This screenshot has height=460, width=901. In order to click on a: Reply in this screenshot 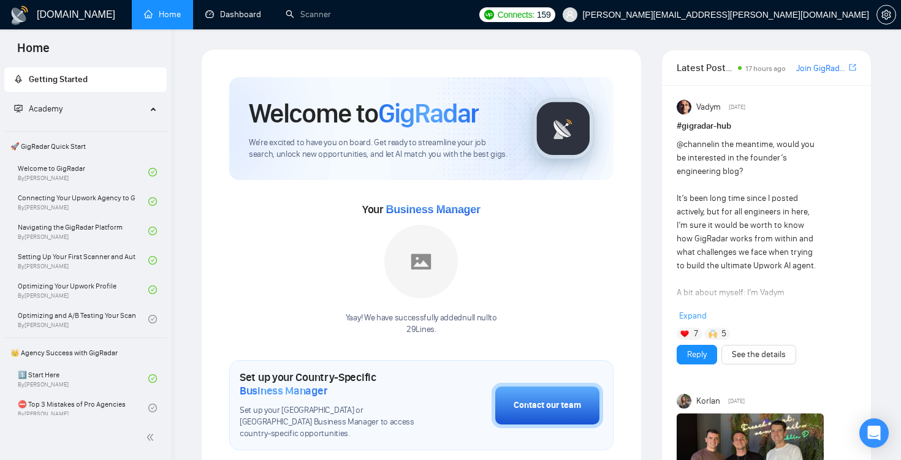, I will do `click(697, 355)`.